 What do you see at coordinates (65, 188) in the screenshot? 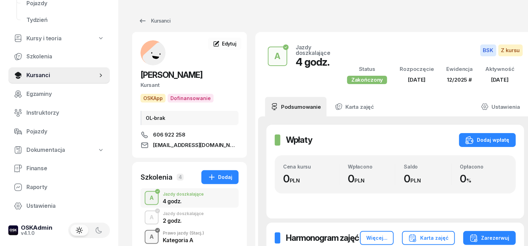
I see `span: Raporty` at bounding box center [65, 188].